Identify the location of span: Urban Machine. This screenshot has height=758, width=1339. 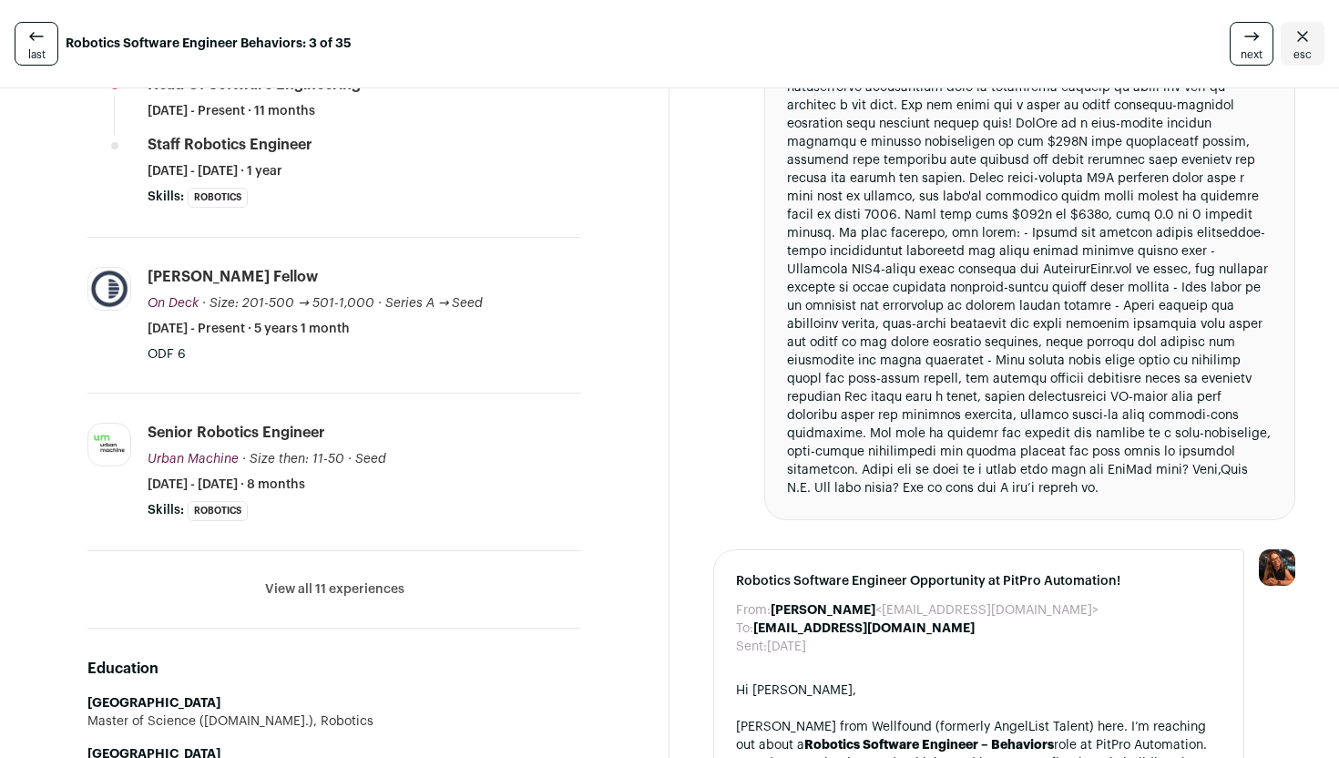
(193, 459).